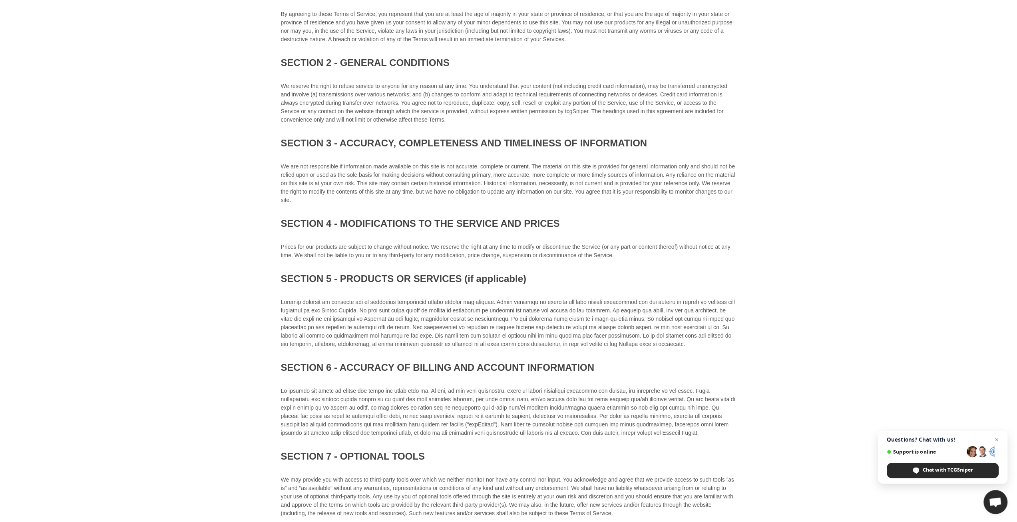 Image resolution: width=1017 pixels, height=522 pixels. Describe the element at coordinates (509, 367) in the screenshot. I see `h3: SECTION 6 - ACCURACY OF BILLING AND ACCOUNT INFORMATION` at that location.